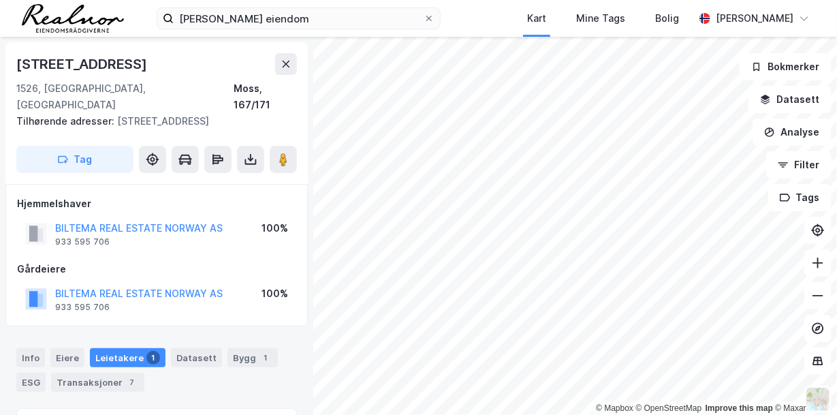  Describe the element at coordinates (739, 408) in the screenshot. I see `a: Improve this map` at that location.